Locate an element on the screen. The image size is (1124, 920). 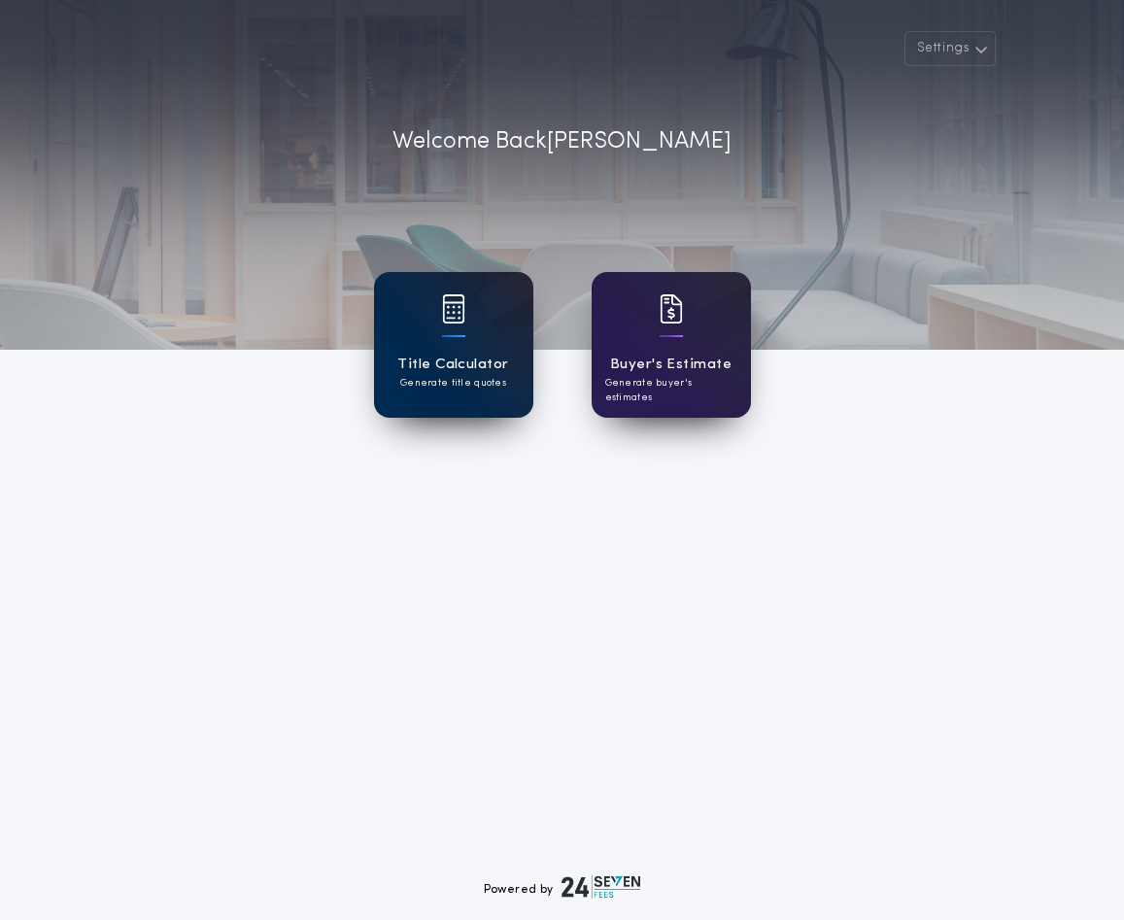
img: logo is located at coordinates (601, 887).